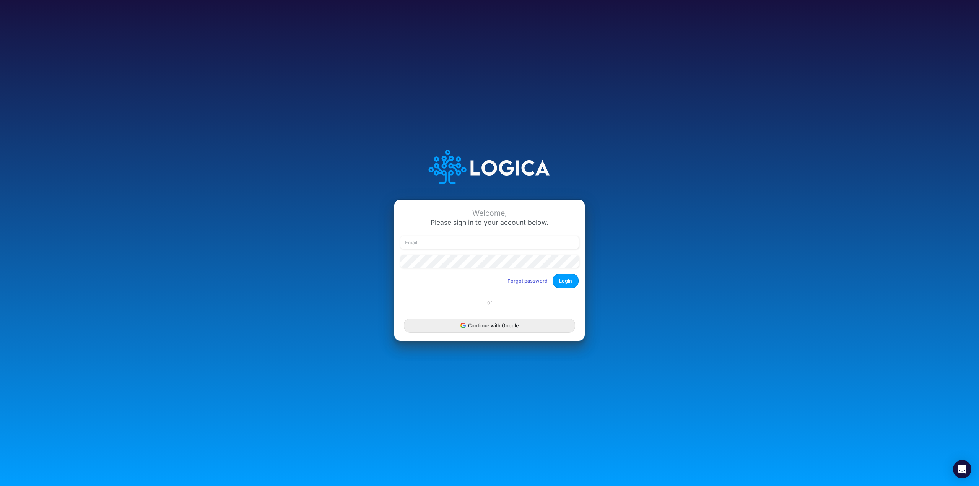 The height and width of the screenshot is (486, 979). Describe the element at coordinates (490, 243) in the screenshot. I see `input: Email` at that location.